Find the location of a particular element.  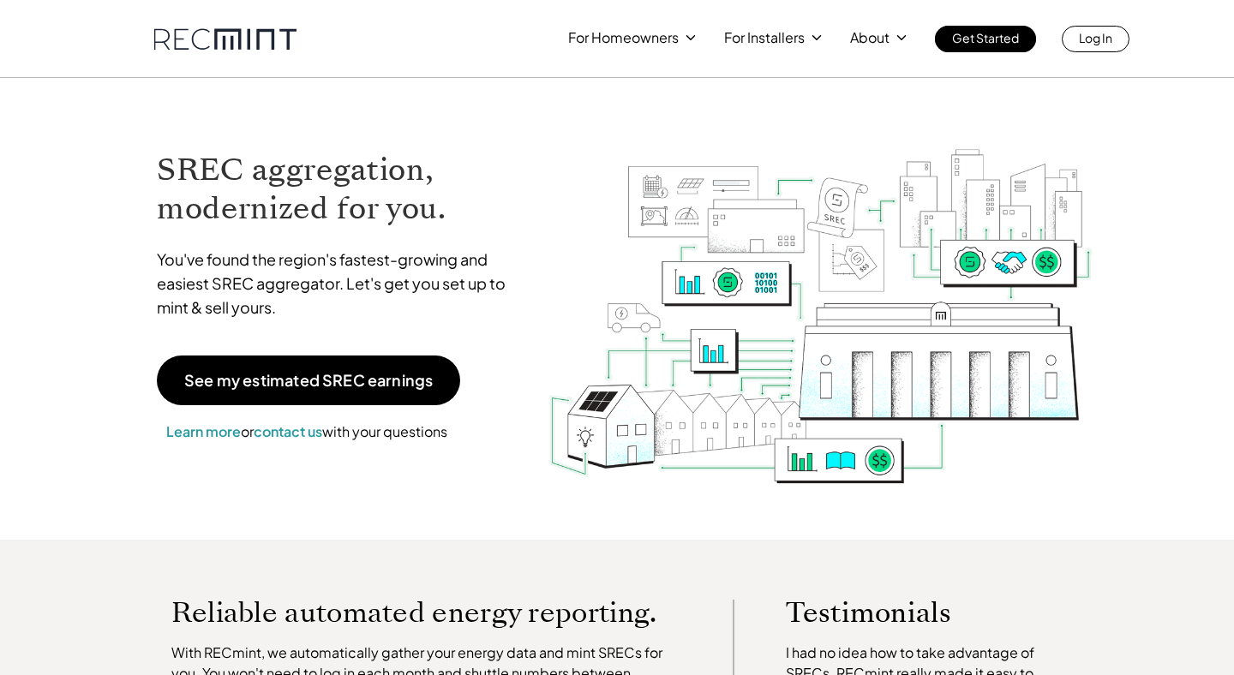

a: See my estimated SREC earnings is located at coordinates (309, 381).